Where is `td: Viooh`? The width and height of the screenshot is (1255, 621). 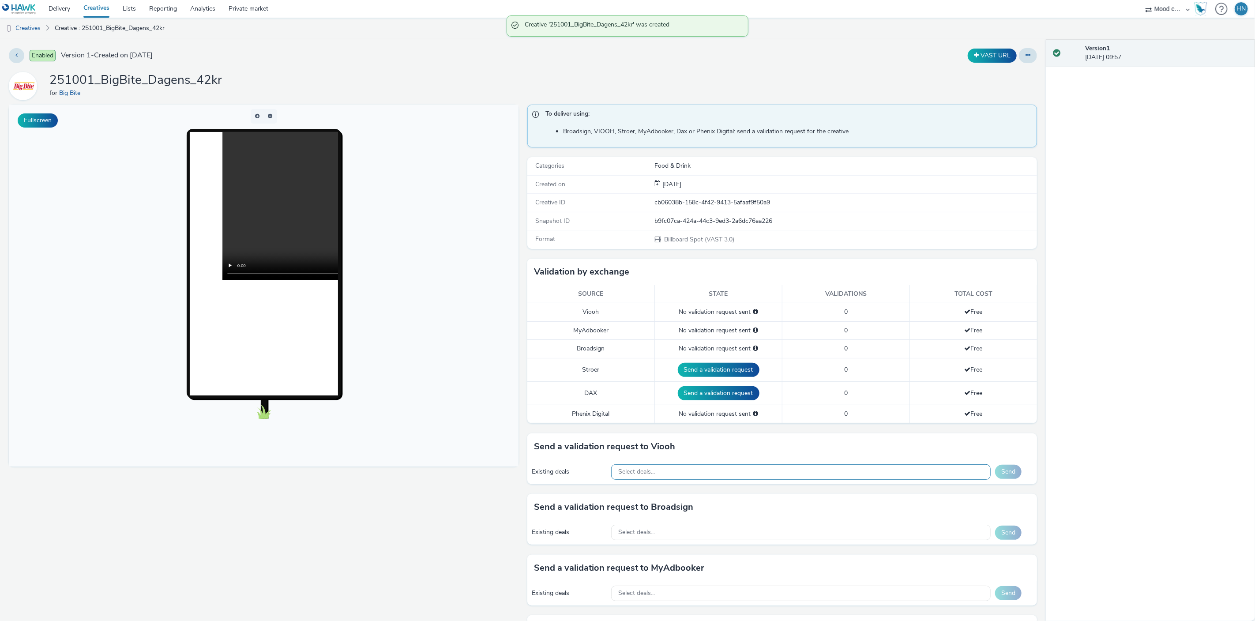
td: Viooh is located at coordinates (591, 312).